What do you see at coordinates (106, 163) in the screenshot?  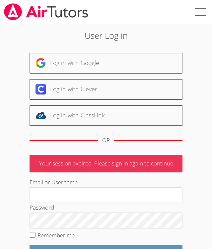 I see `p: Your session expired. Please sign in again to continue` at bounding box center [106, 163].